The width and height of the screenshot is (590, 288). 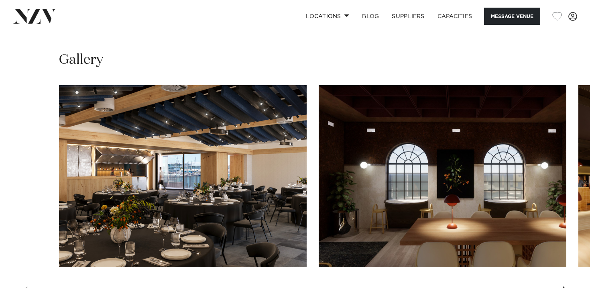 What do you see at coordinates (512, 16) in the screenshot?
I see `button: Message Venue` at bounding box center [512, 16].